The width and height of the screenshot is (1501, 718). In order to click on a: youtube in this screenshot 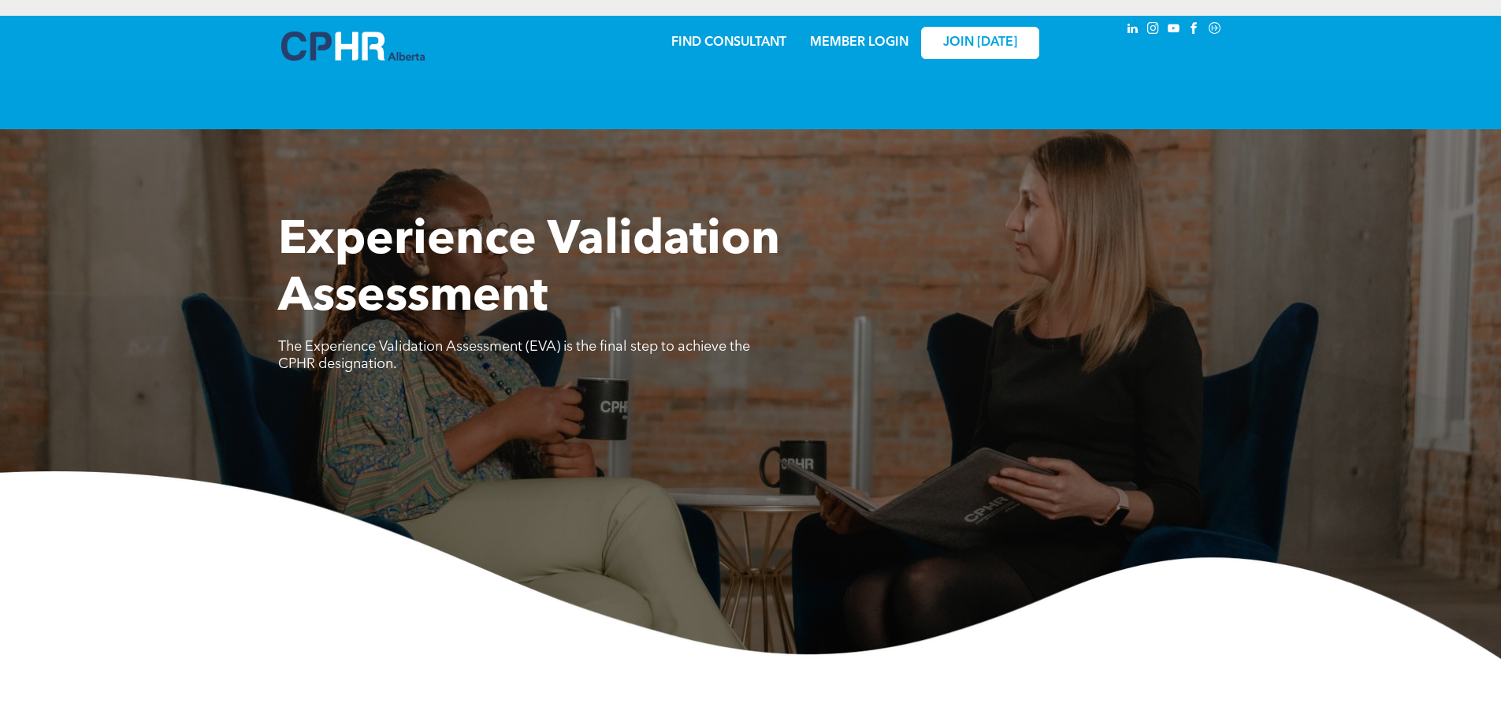, I will do `click(1174, 30)`.